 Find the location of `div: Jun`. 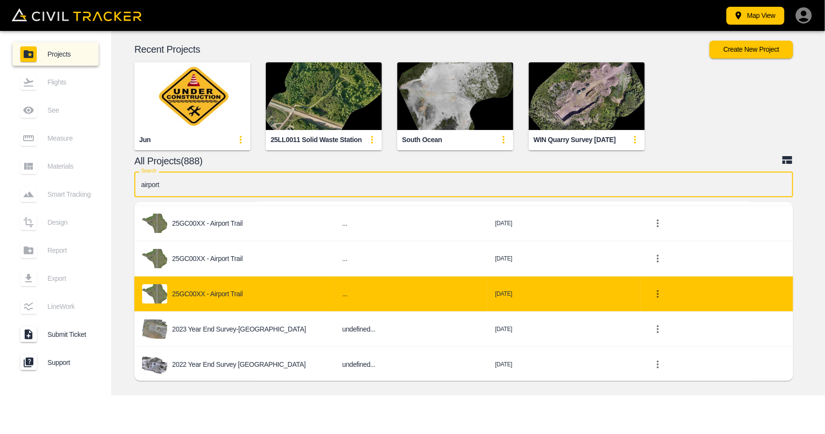

div: Jun is located at coordinates (145, 140).